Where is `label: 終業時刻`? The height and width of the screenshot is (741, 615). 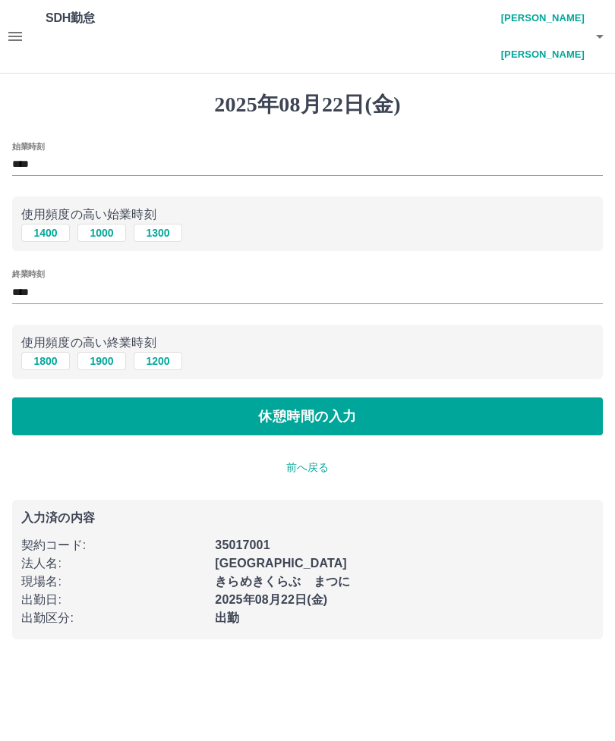 label: 終業時刻 is located at coordinates (28, 274).